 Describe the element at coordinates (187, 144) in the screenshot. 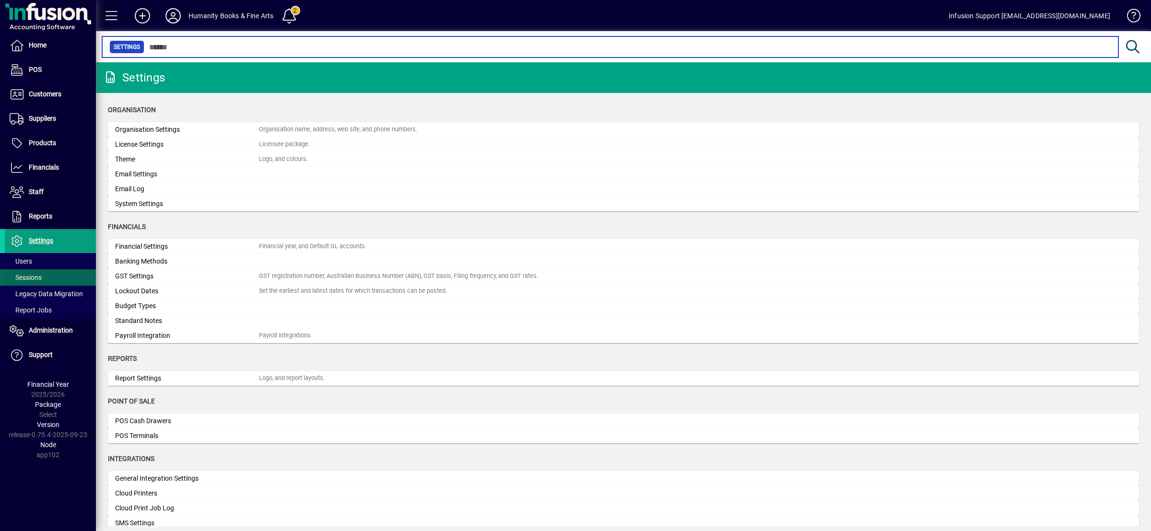

I see `div: License Settings` at that location.